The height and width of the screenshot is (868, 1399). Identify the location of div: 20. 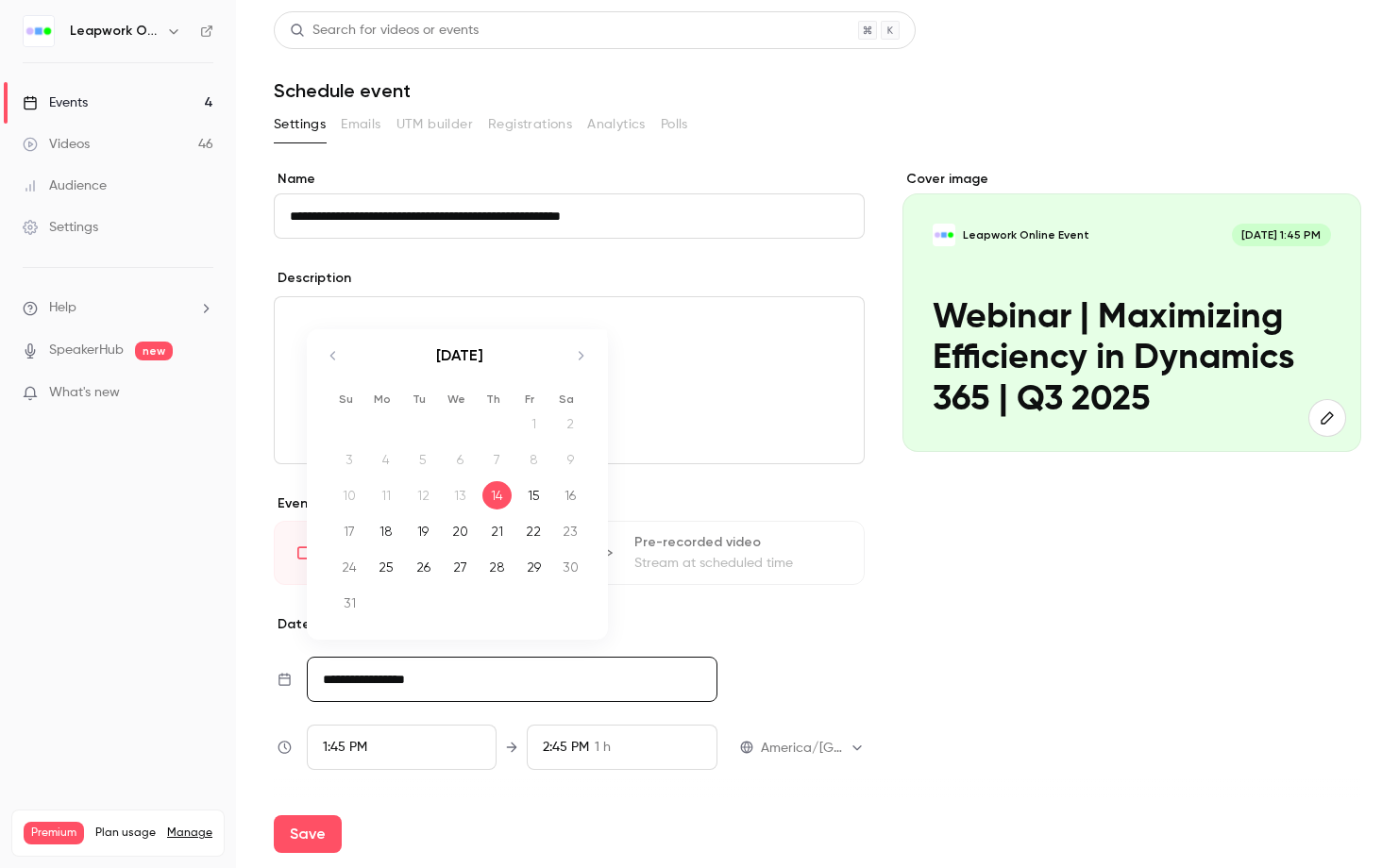
(460, 532).